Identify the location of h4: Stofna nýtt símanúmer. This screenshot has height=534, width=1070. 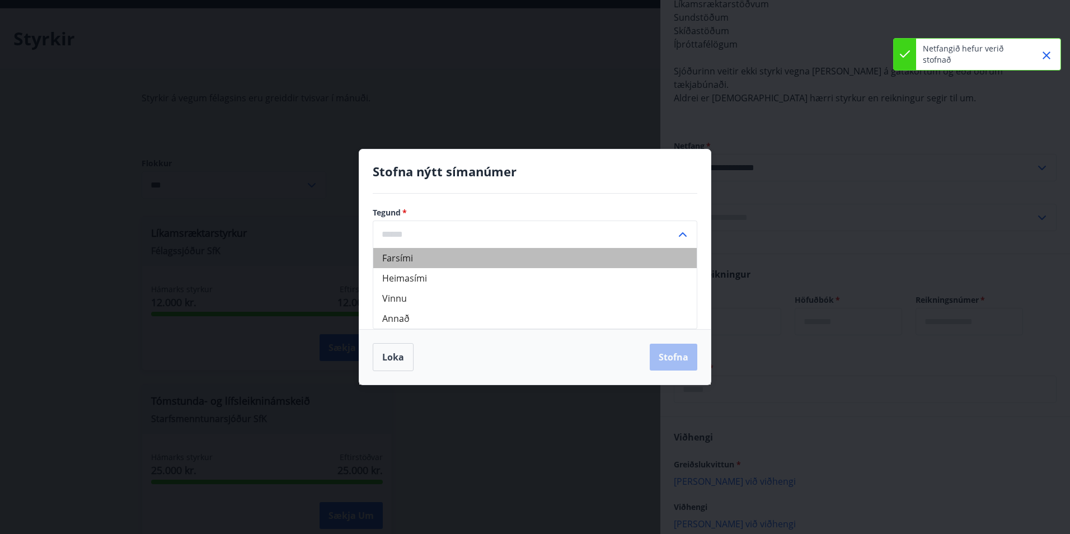
(535, 171).